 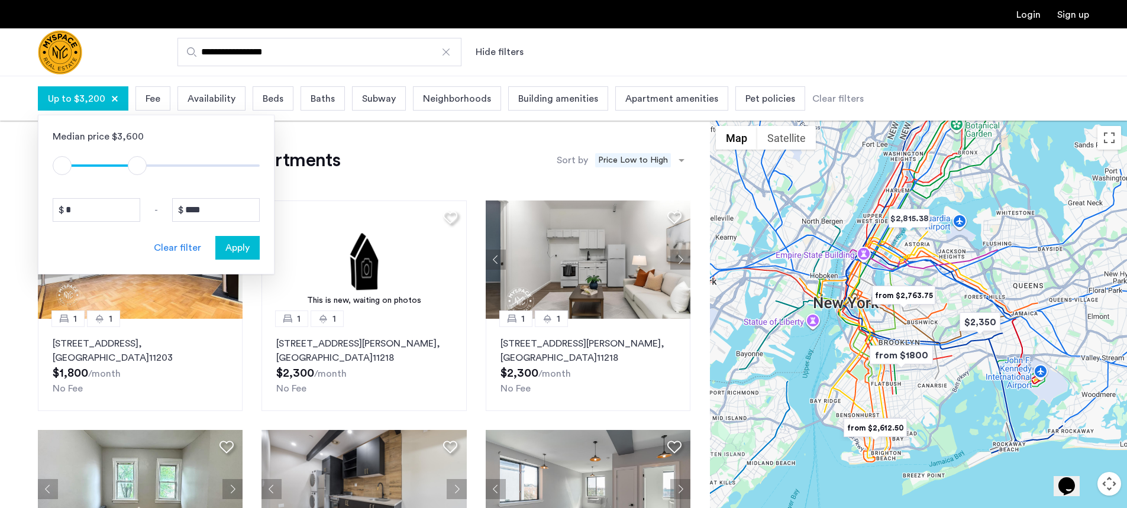 What do you see at coordinates (237, 248) in the screenshot?
I see `span: Apply` at bounding box center [237, 248].